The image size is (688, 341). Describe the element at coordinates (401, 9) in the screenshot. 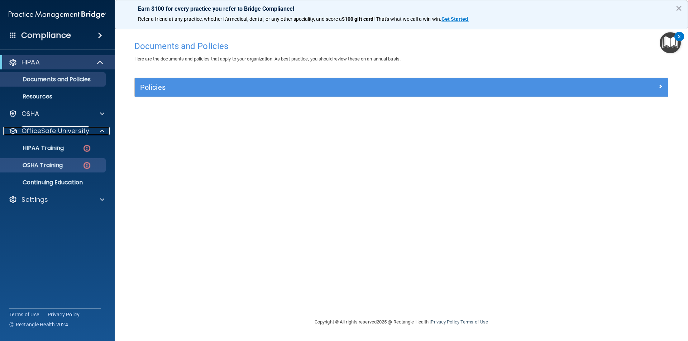

I see `p: Earn $100 for every practice you refer to Bridge Compliance!` at that location.